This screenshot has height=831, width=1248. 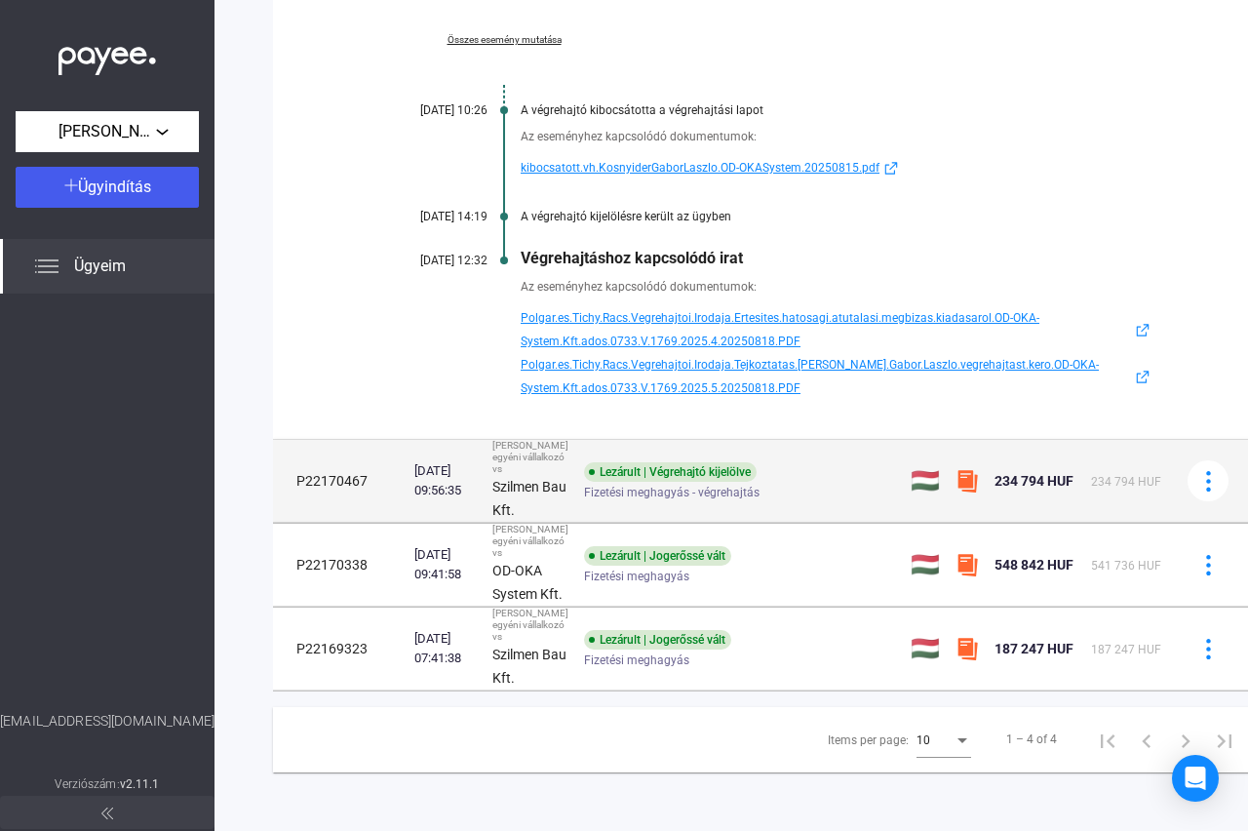 I want to click on mat-select: Items per page:, so click(x=944, y=739).